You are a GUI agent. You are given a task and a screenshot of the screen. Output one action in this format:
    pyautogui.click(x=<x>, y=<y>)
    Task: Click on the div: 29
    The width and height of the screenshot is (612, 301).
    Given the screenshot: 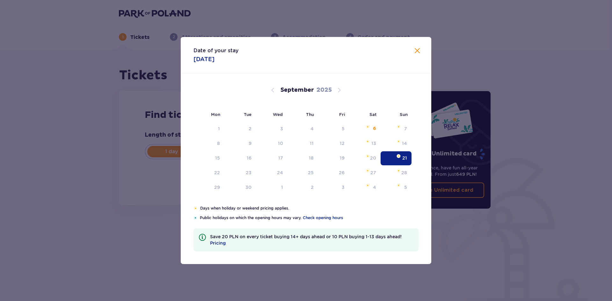 What is the action you would take?
    pyautogui.click(x=217, y=187)
    